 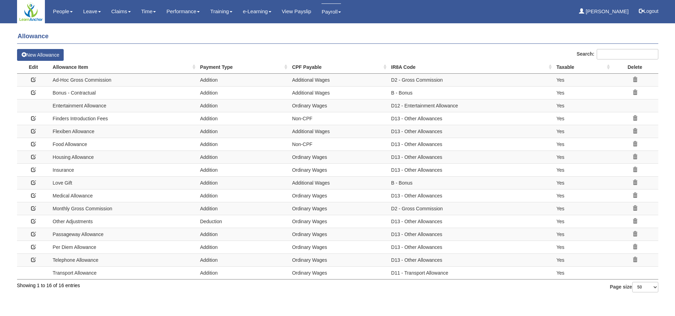 What do you see at coordinates (124, 247) in the screenshot?
I see `td: Per Diem Allowance` at bounding box center [124, 247].